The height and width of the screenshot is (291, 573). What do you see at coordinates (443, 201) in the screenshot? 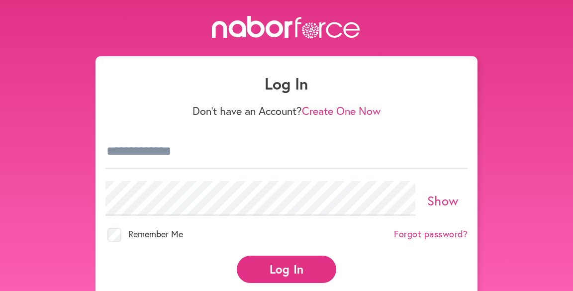
I see `a: Show` at bounding box center [443, 201].